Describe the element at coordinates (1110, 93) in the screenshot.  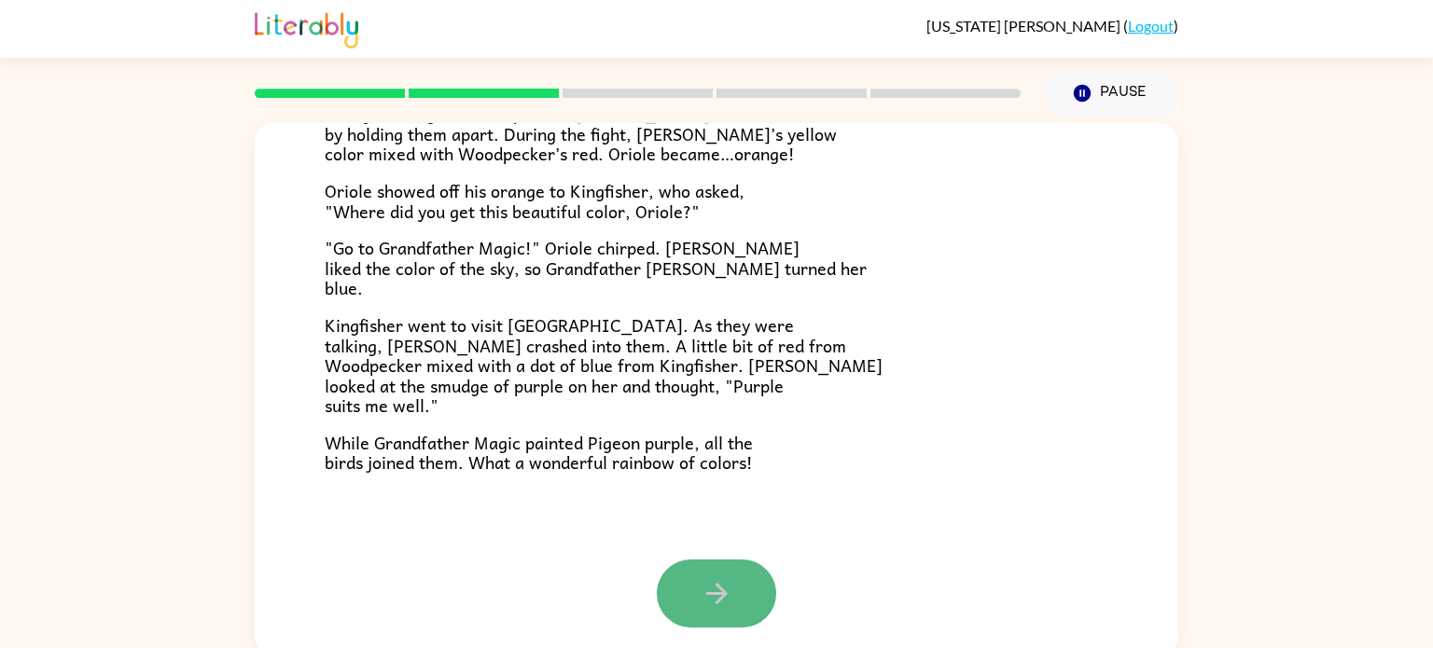
I see `button: Pause` at that location.